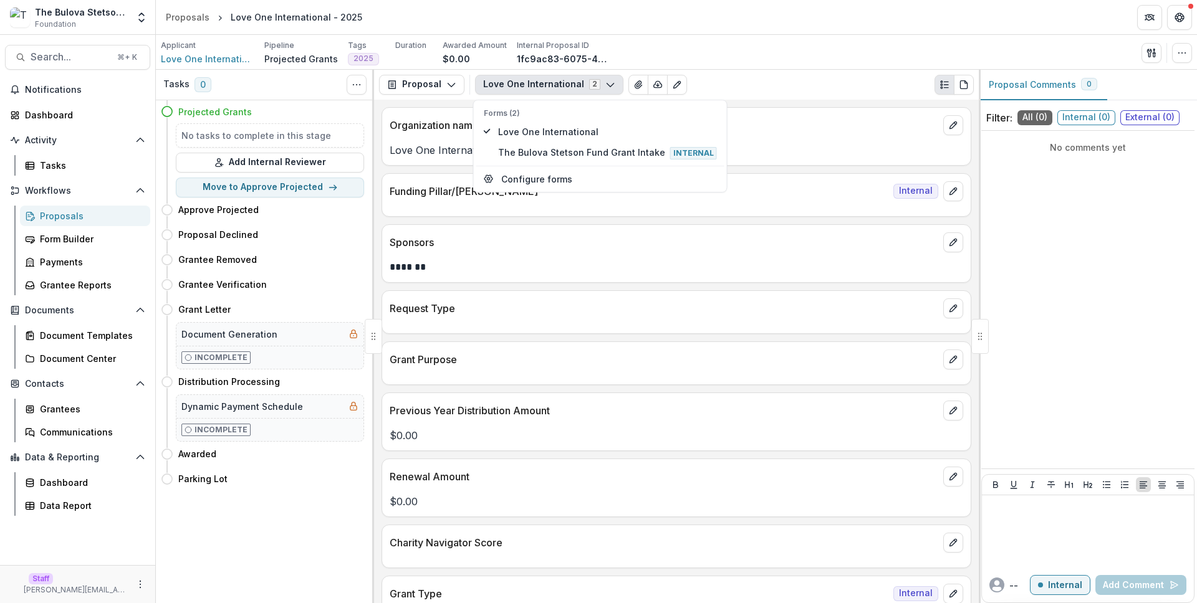  I want to click on div: Tasks, so click(90, 165).